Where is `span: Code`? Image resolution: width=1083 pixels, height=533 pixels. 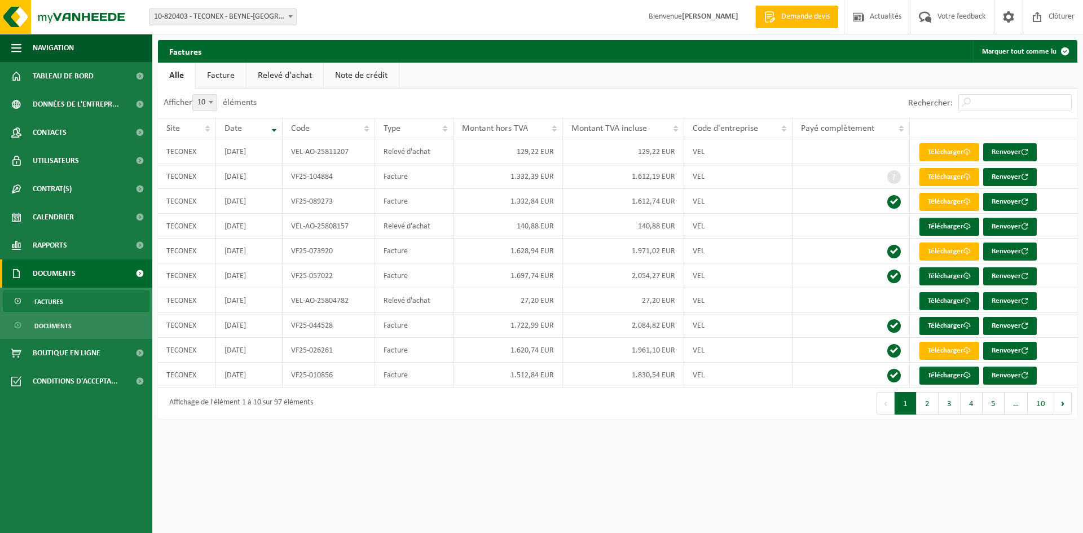
span: Code is located at coordinates (300, 129).